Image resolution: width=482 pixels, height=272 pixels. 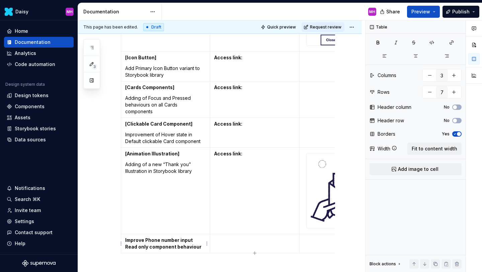 What do you see at coordinates (386, 134) in the screenshot?
I see `div: Borders` at bounding box center [386, 134].